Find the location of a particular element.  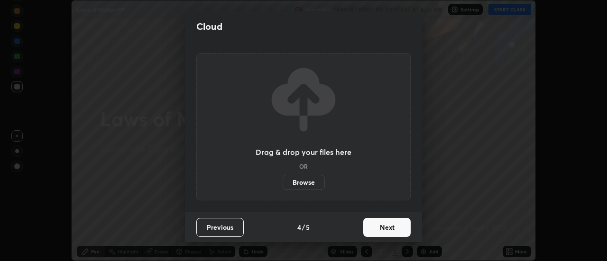

h4: 4 is located at coordinates (299, 227).